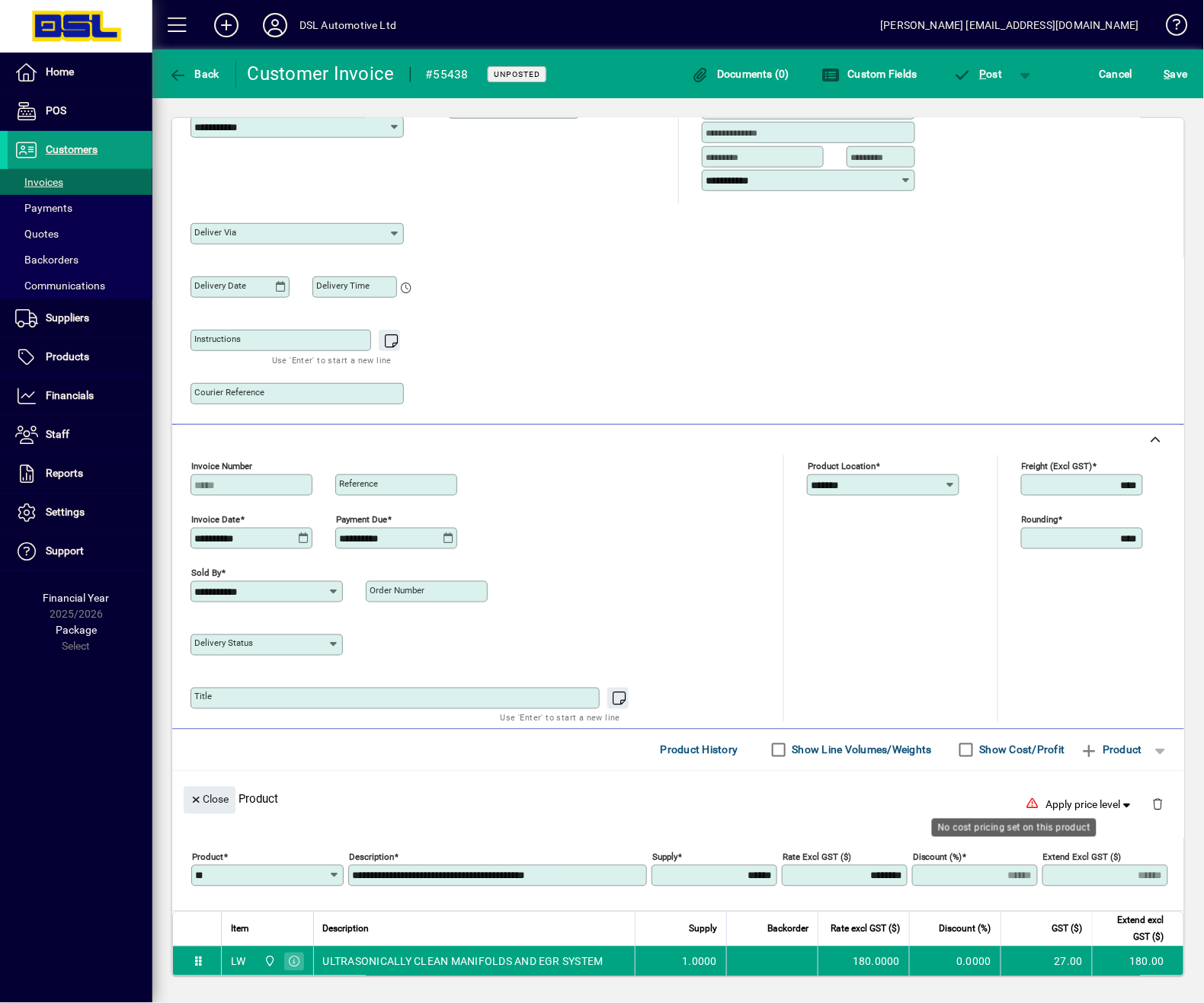 This screenshot has width=1204, height=1003. What do you see at coordinates (678, 799) in the screenshot?
I see `div: Product` at bounding box center [678, 799].